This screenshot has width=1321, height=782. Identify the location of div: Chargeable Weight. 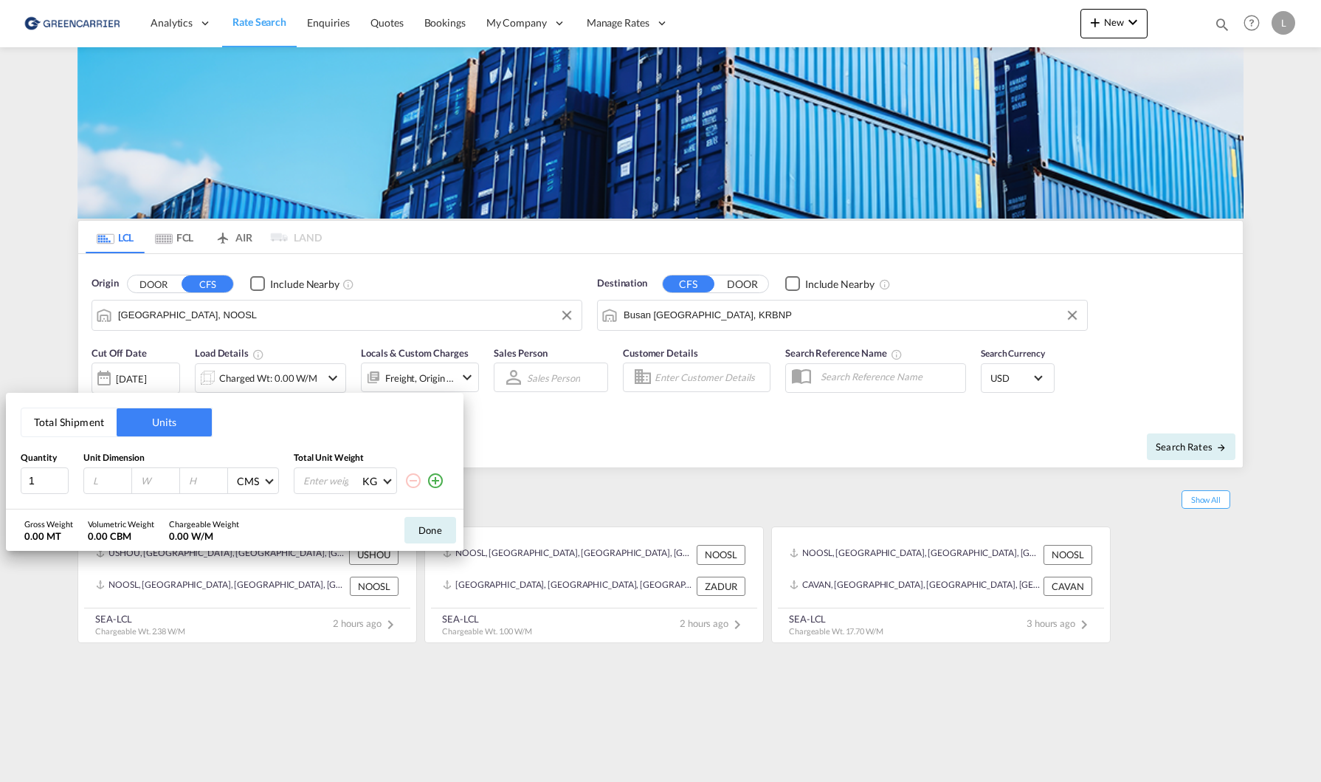
(204, 523).